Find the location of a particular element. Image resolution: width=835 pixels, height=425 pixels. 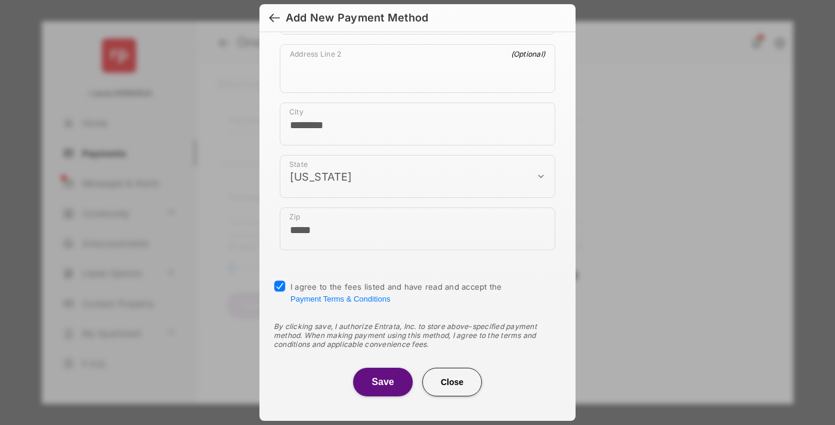

button: I agree to the fees listed and have read and accept the is located at coordinates (340, 299).